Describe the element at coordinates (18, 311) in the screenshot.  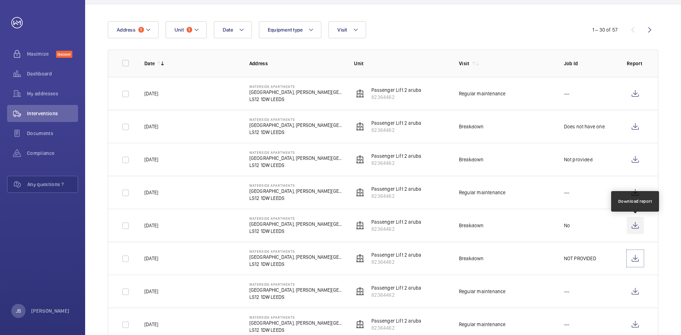
I see `p: JB` at that location.